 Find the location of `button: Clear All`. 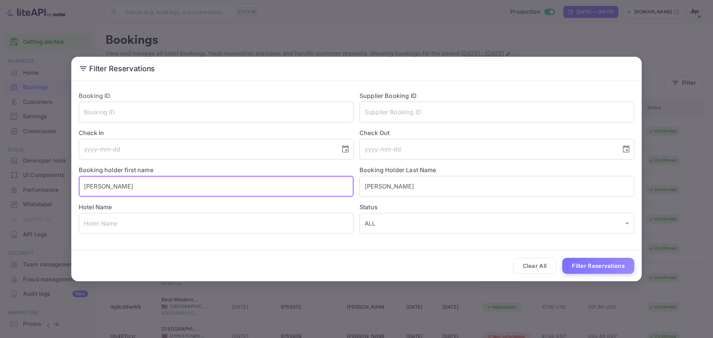

button: Clear All is located at coordinates (535, 266).